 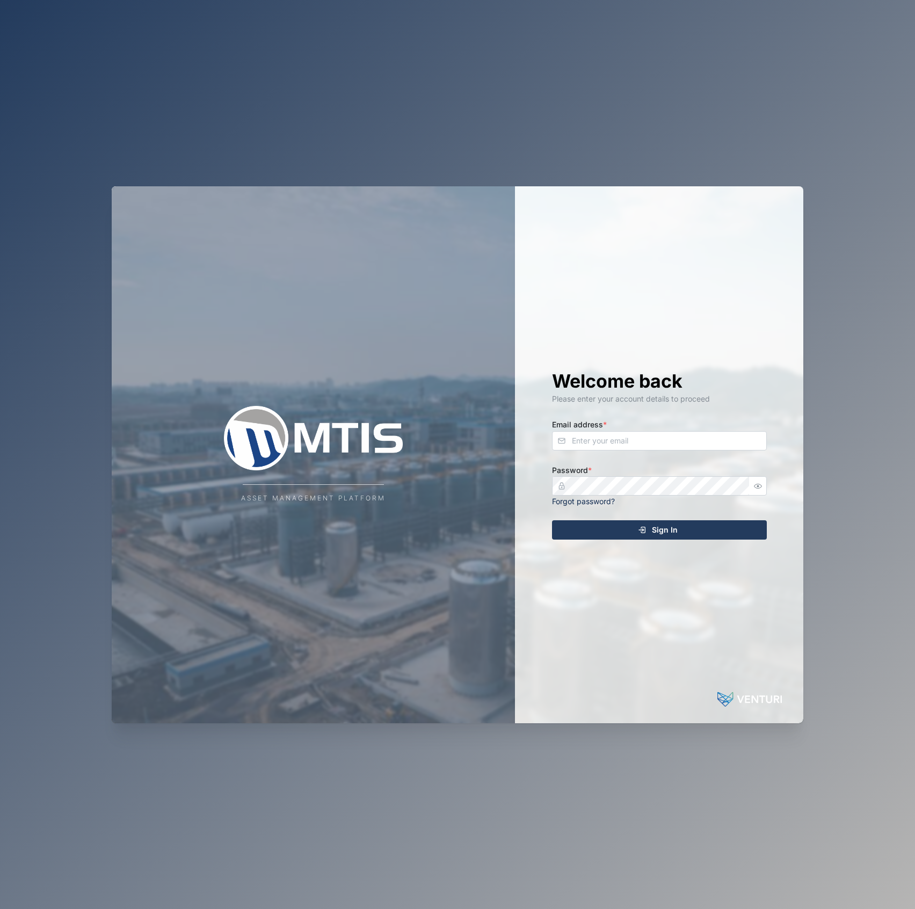 What do you see at coordinates (314, 438) in the screenshot?
I see `img: Company Logo` at bounding box center [314, 438].